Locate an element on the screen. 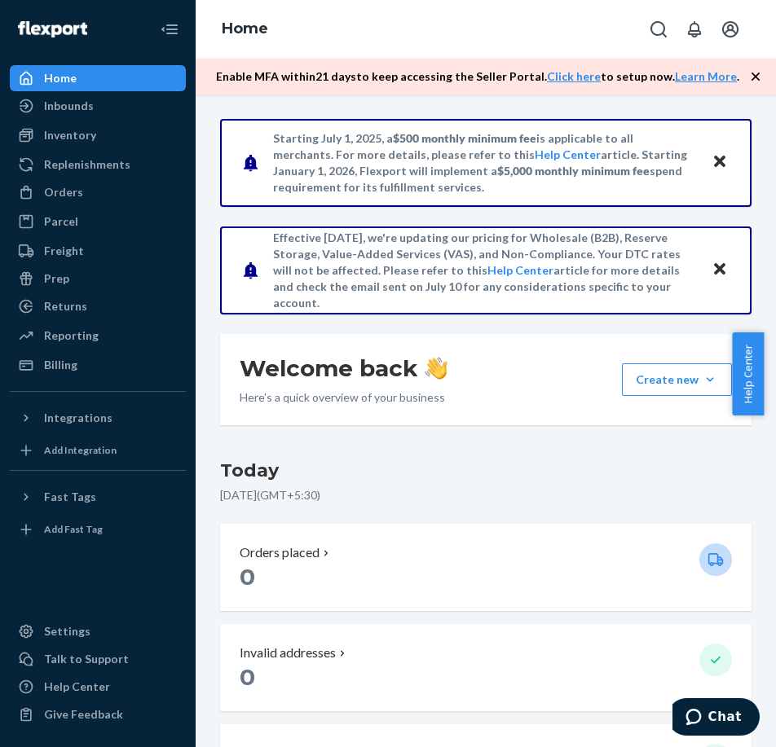 The width and height of the screenshot is (776, 747). span: $500 monthly minimum fee is located at coordinates (465, 138).